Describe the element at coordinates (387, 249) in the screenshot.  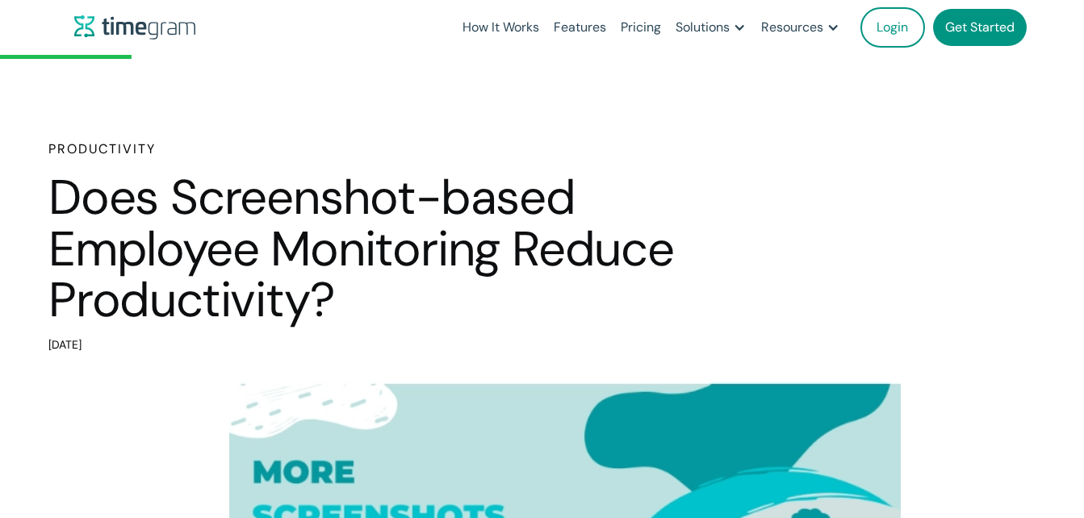
I see `h1: Does Screenshot-based Employee Monitoring Reduce Productivity?` at that location.